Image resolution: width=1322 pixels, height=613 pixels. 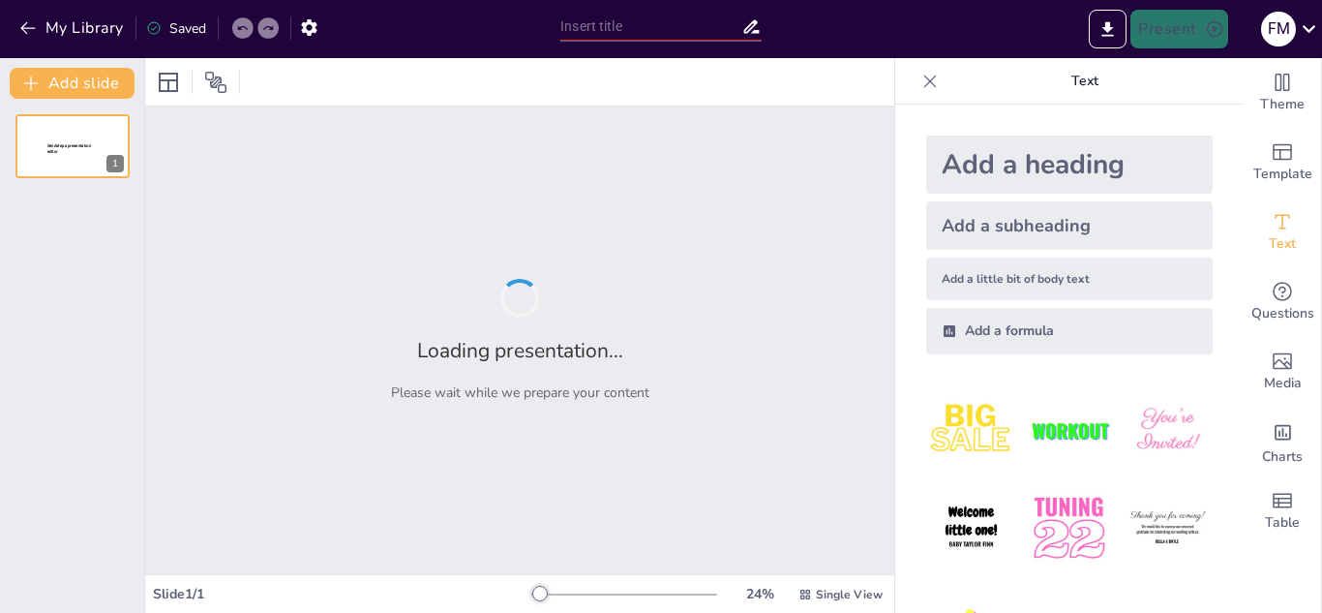 What do you see at coordinates (520, 350) in the screenshot?
I see `h2: Loading presentation...` at bounding box center [520, 350].